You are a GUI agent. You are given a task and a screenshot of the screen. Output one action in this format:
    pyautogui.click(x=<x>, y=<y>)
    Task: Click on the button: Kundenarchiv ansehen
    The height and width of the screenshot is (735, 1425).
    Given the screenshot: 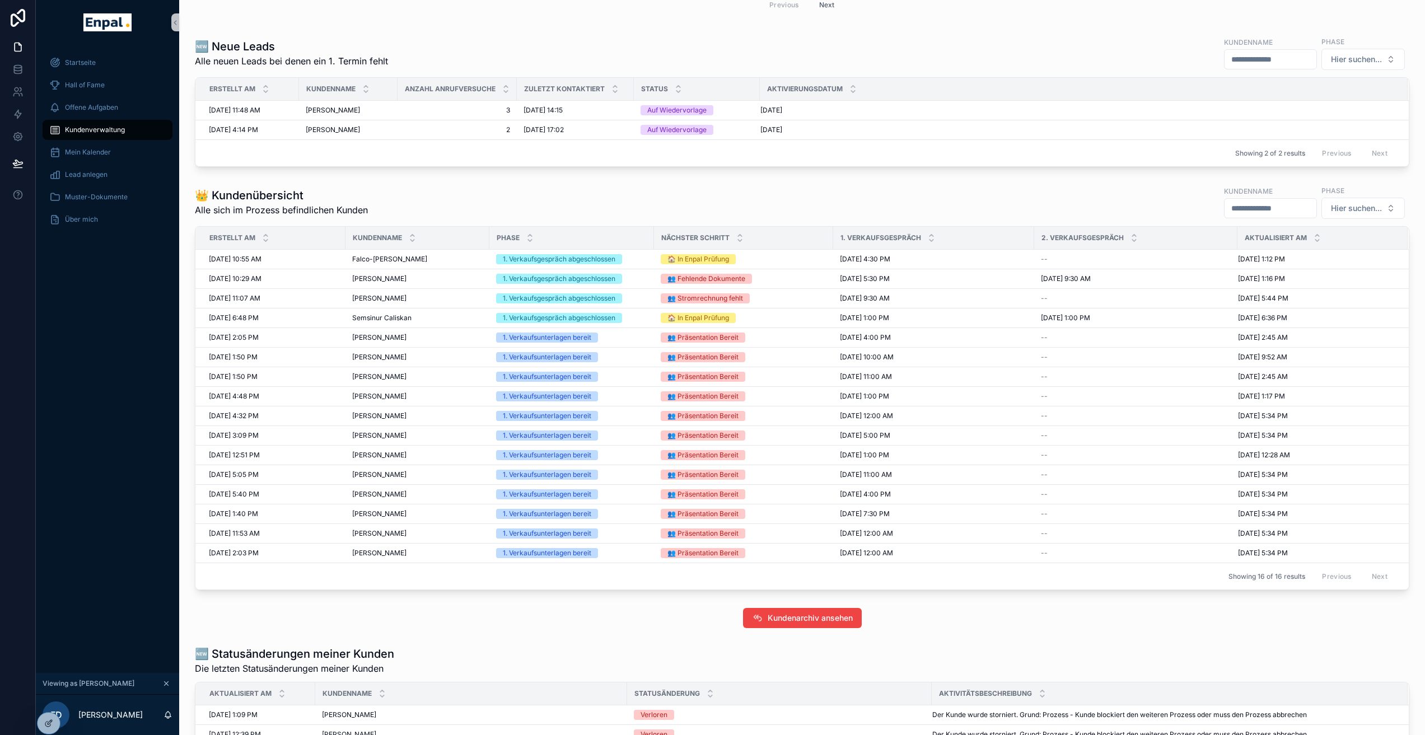 What is the action you would take?
    pyautogui.click(x=803, y=618)
    